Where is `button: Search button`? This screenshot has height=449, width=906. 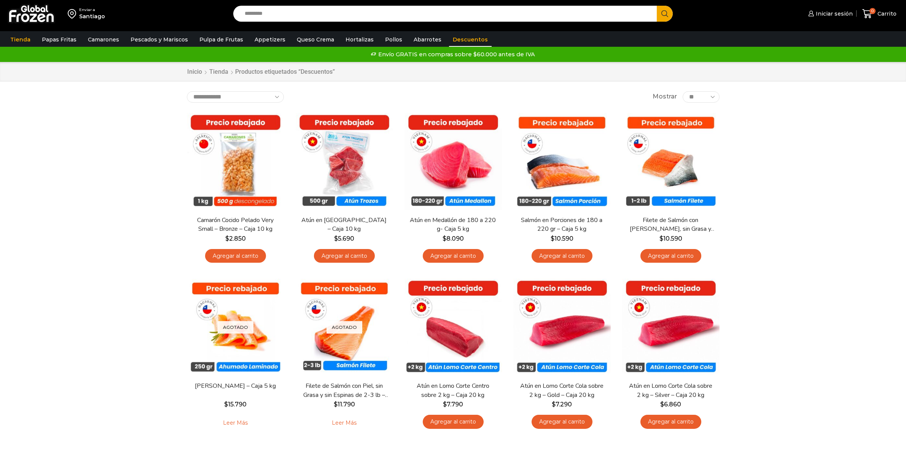 button: Search button is located at coordinates (664, 14).